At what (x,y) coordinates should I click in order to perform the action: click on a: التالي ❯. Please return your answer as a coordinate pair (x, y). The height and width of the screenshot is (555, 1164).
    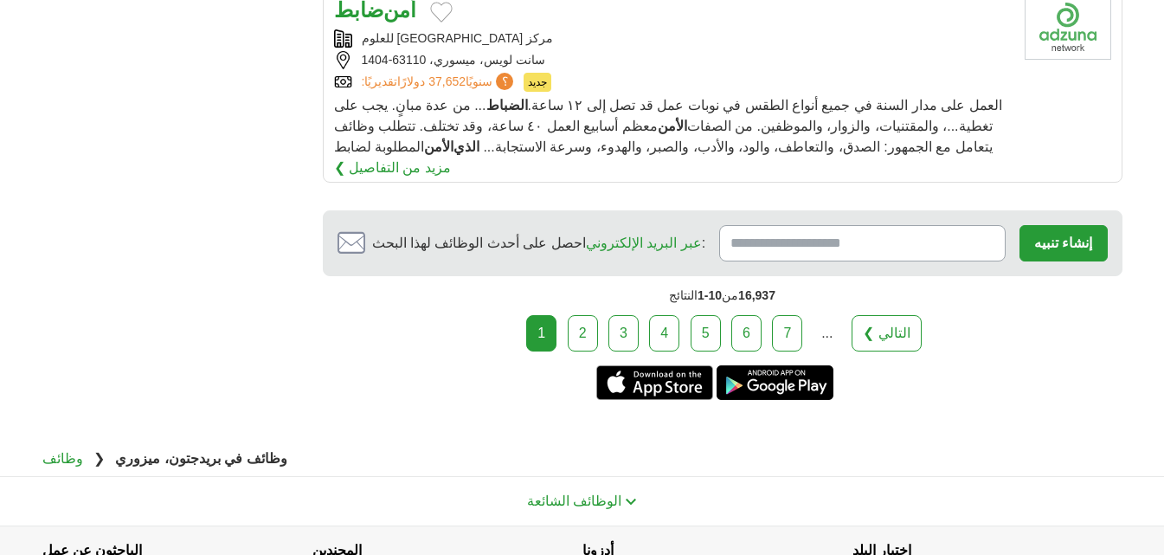
    Looking at the image, I should click on (886, 333).